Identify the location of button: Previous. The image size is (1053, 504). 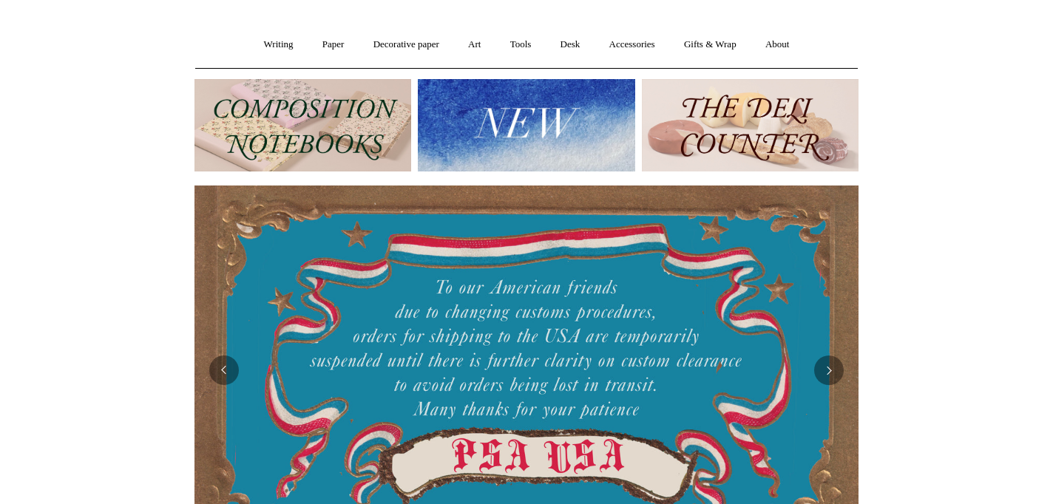
(224, 370).